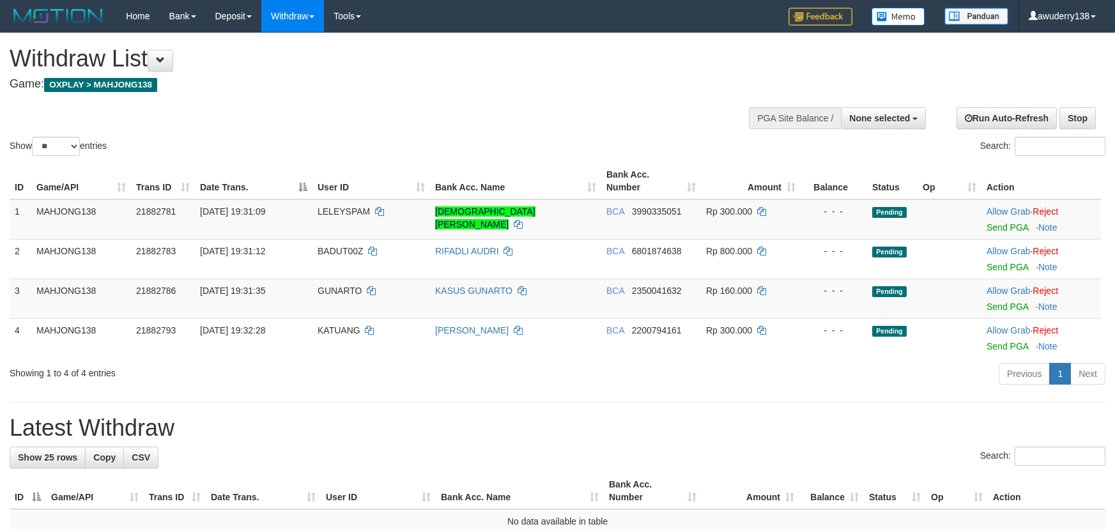 The height and width of the screenshot is (529, 1115). I want to click on th: User ID: activate to sort column ascending, so click(371, 181).